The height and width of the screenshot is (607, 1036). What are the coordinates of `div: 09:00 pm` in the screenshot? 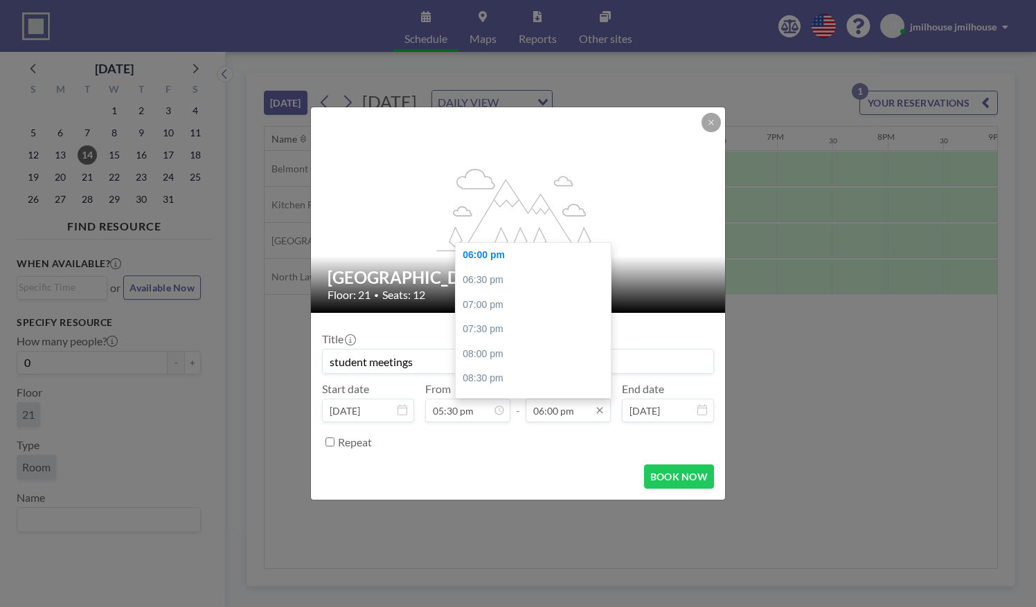 It's located at (536, 404).